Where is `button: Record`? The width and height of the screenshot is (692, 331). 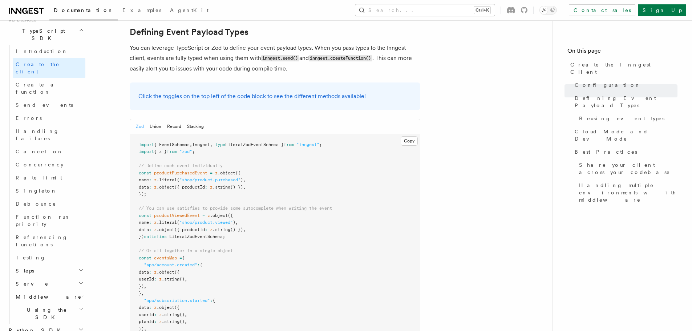 button: Record is located at coordinates (174, 126).